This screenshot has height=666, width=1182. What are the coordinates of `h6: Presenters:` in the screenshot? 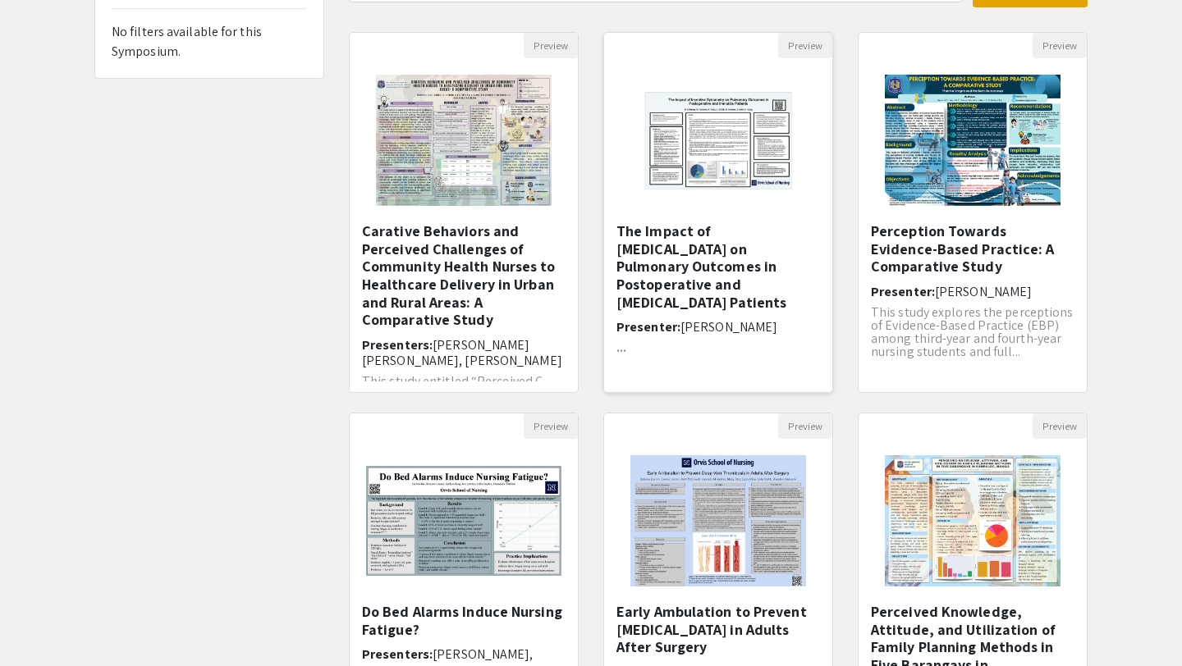 It's located at (464, 353).